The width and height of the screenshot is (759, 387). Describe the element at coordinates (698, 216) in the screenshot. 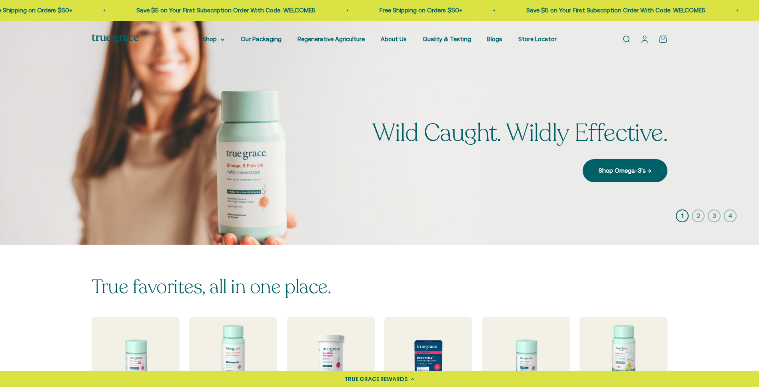

I see `button: 2` at that location.